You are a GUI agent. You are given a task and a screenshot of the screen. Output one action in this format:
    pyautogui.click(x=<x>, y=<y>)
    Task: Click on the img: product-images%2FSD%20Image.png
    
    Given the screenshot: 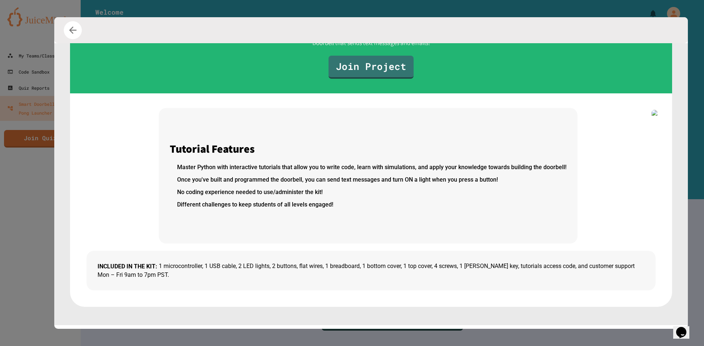 What is the action you would take?
    pyautogui.click(x=654, y=178)
    